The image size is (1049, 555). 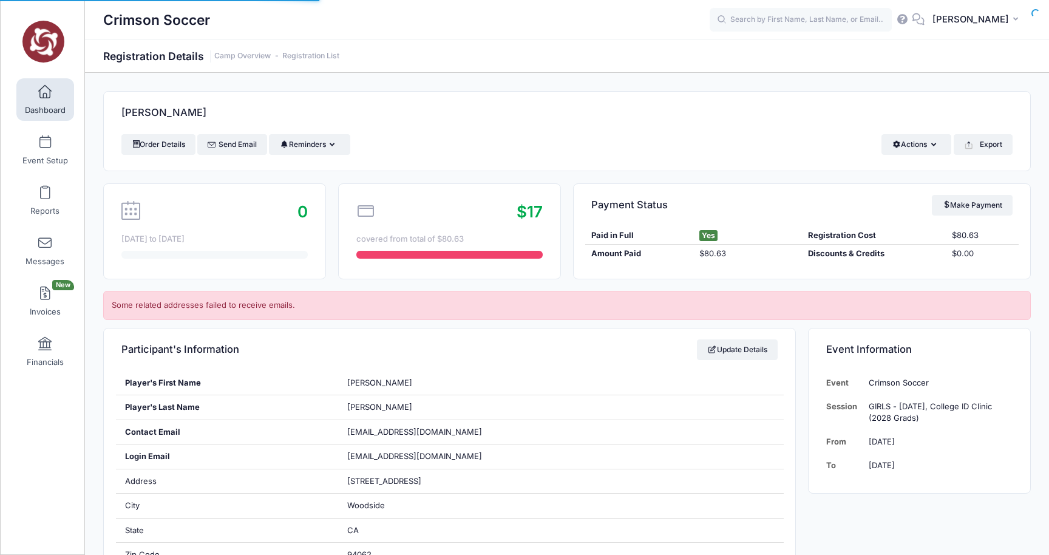 What do you see at coordinates (45, 211) in the screenshot?
I see `span: Reports` at bounding box center [45, 211].